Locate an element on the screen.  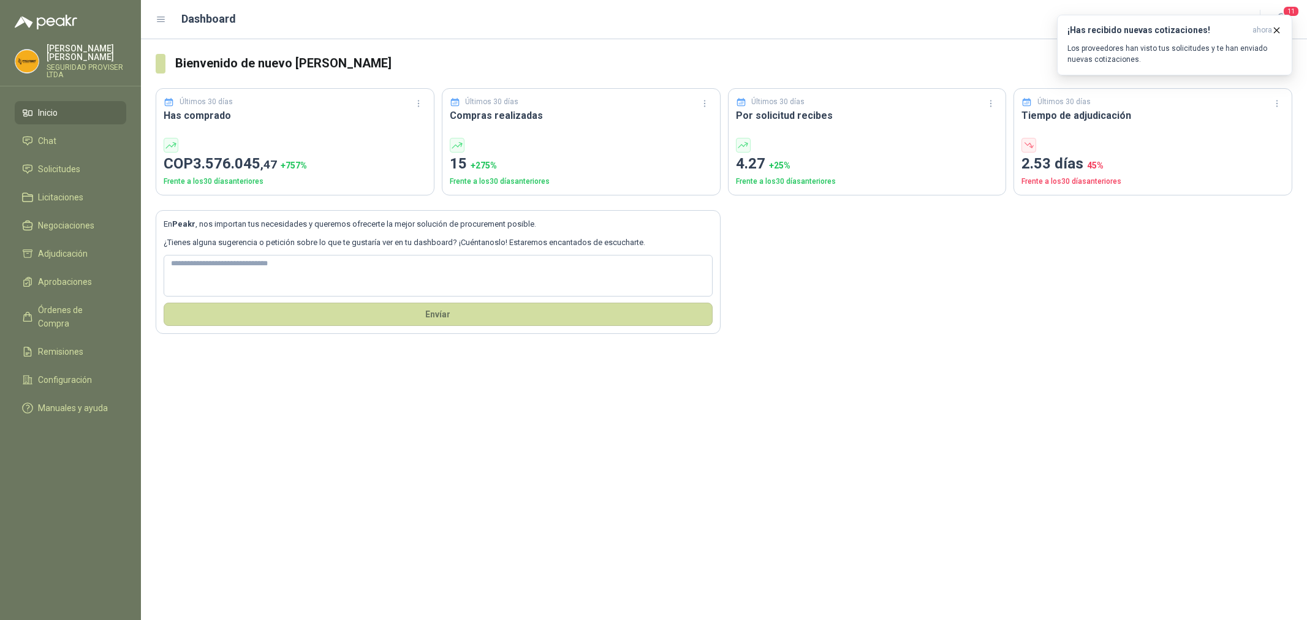
a: Chat is located at coordinates (70, 141).